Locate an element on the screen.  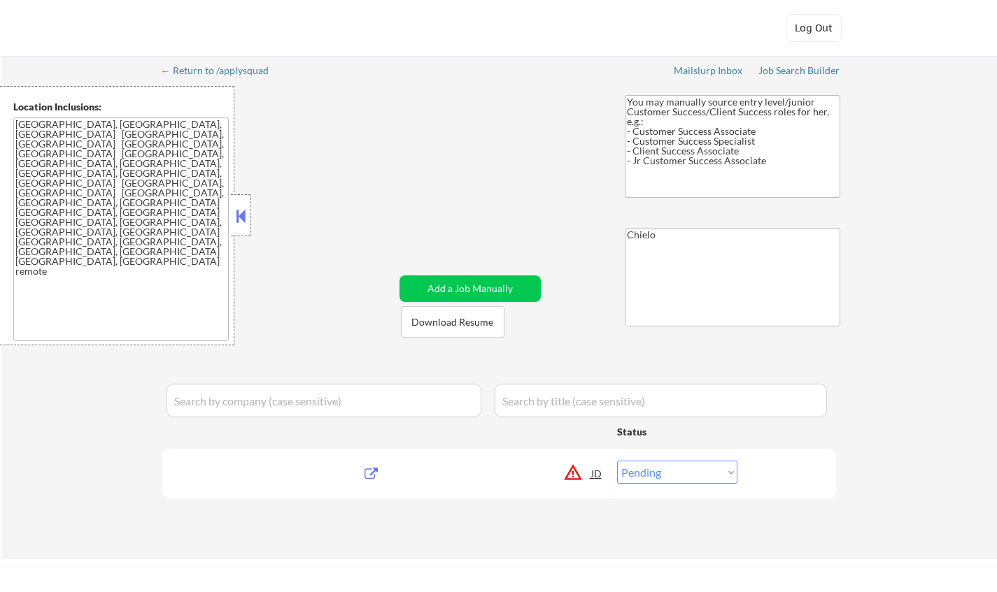
a: Mailslurp Inbox is located at coordinates (708, 72).